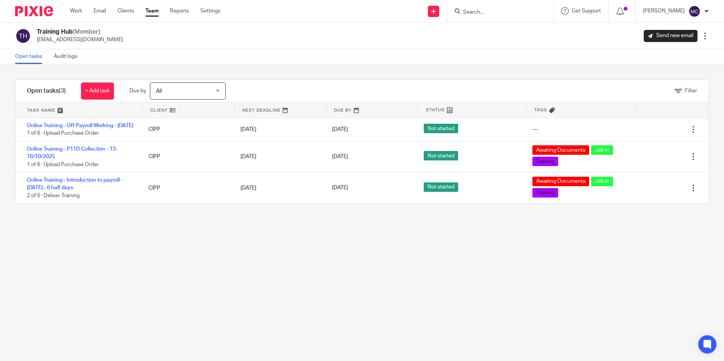 The width and height of the screenshot is (724, 361). What do you see at coordinates (100, 11) in the screenshot?
I see `a: Email` at bounding box center [100, 11].